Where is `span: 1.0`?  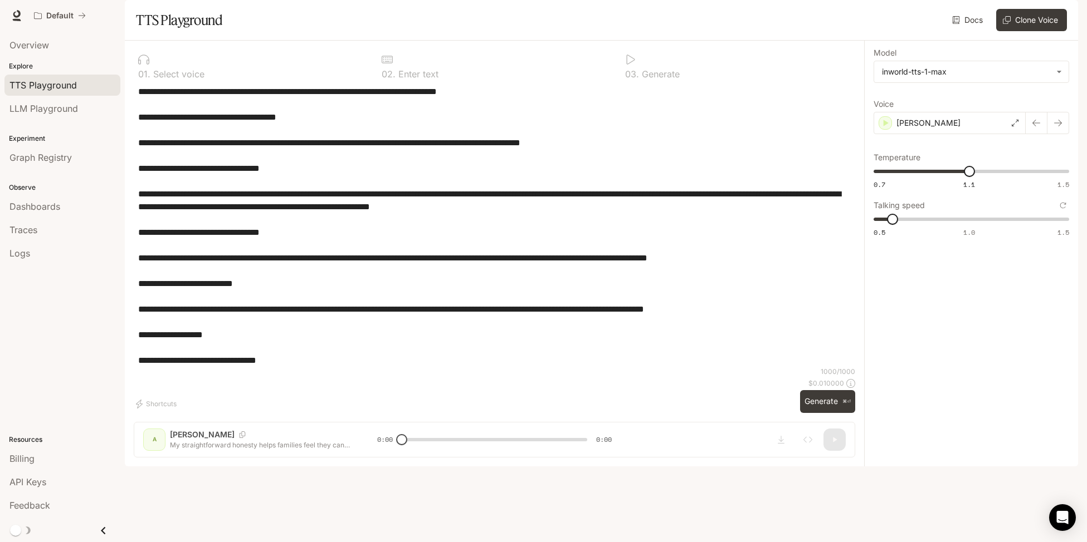
span: 1.0 is located at coordinates (969, 232).